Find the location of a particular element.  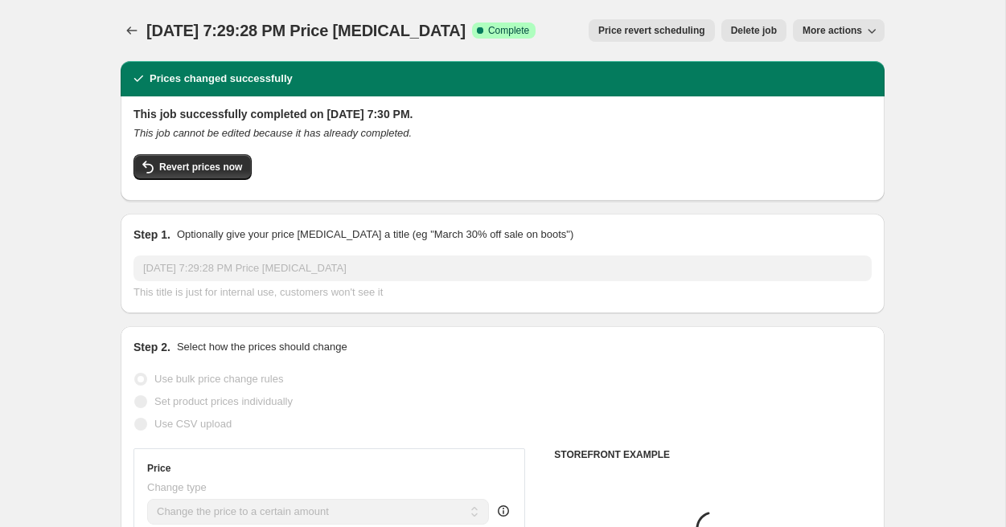

h3: Price is located at coordinates (158, 469).